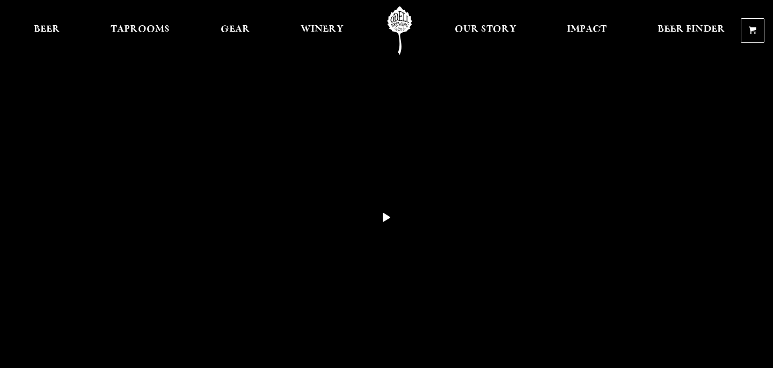 Image resolution: width=773 pixels, height=368 pixels. I want to click on span: Impact, so click(587, 30).